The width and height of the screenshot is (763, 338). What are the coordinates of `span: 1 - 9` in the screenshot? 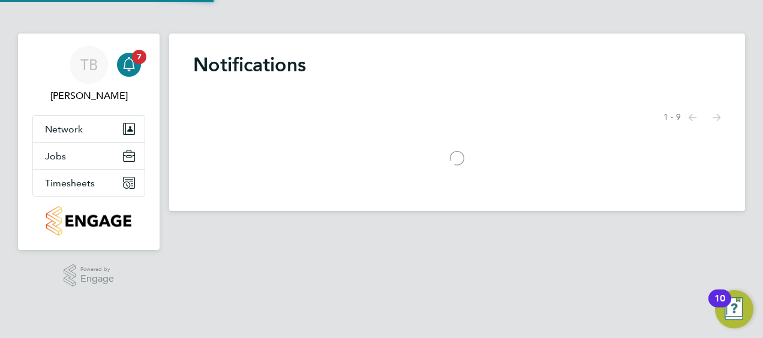 It's located at (672, 118).